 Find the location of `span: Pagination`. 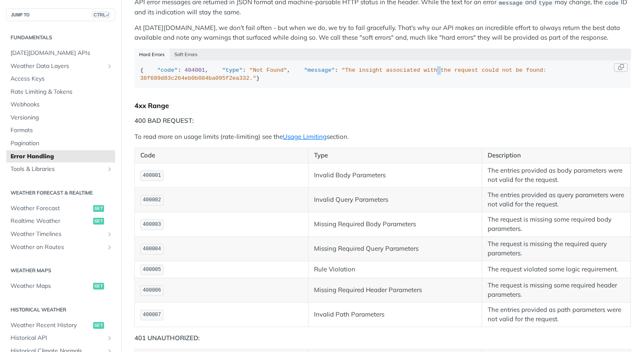

span: Pagination is located at coordinates (62, 143).